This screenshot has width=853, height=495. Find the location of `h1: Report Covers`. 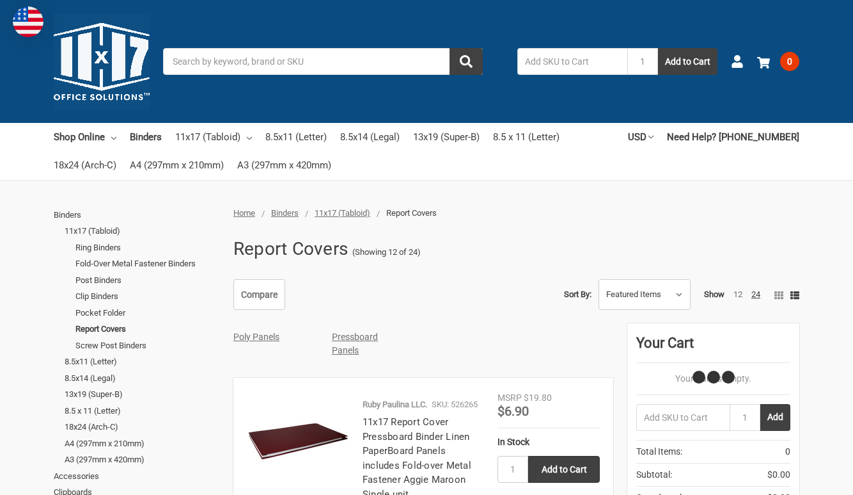

h1: Report Covers is located at coordinates (290, 249).